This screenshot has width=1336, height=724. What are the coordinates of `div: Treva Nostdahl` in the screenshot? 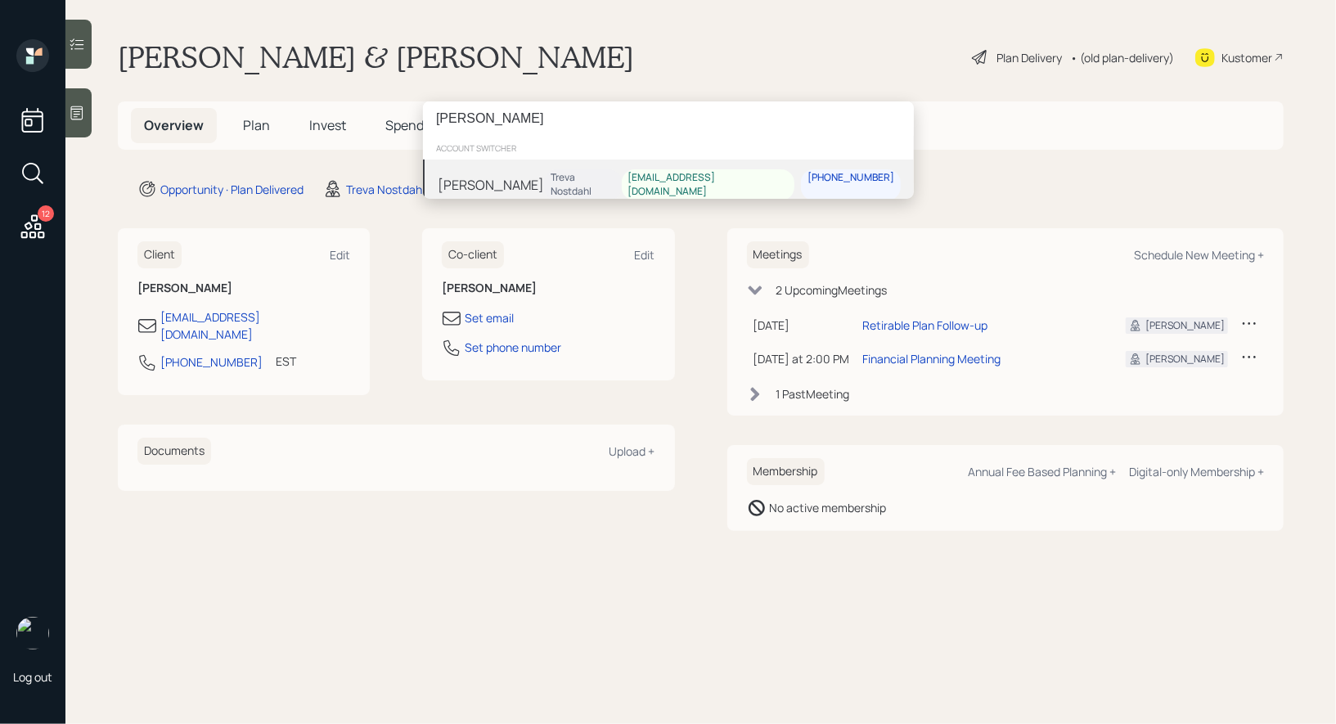 It's located at (583, 185).